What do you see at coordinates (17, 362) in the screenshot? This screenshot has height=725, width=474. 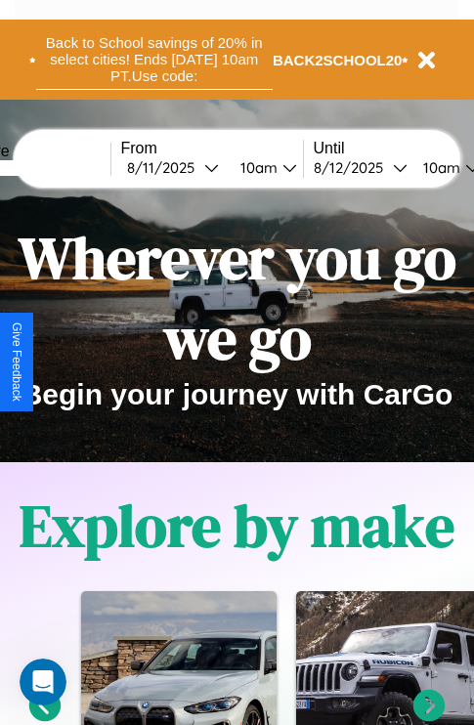 I see `div: Give Feedback` at bounding box center [17, 362].